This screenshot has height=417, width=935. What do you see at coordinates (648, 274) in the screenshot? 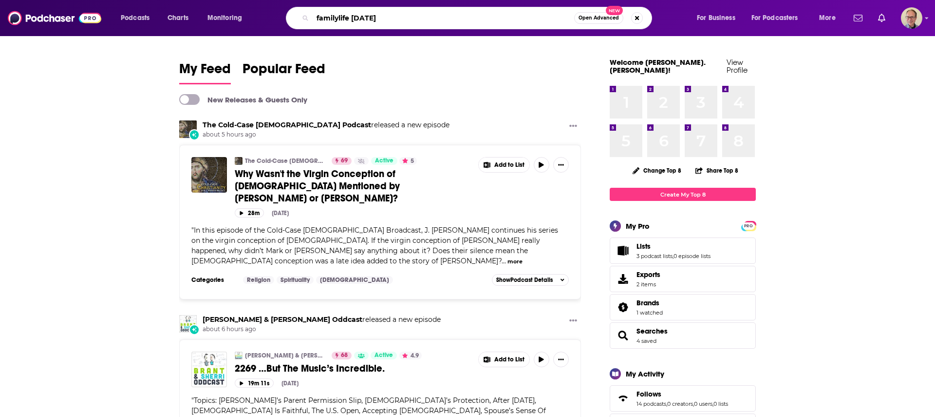
I see `span: Exports` at bounding box center [648, 274].